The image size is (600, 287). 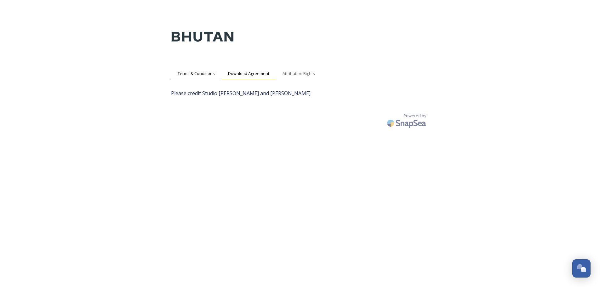 I want to click on span: Terms & Conditions, so click(x=196, y=73).